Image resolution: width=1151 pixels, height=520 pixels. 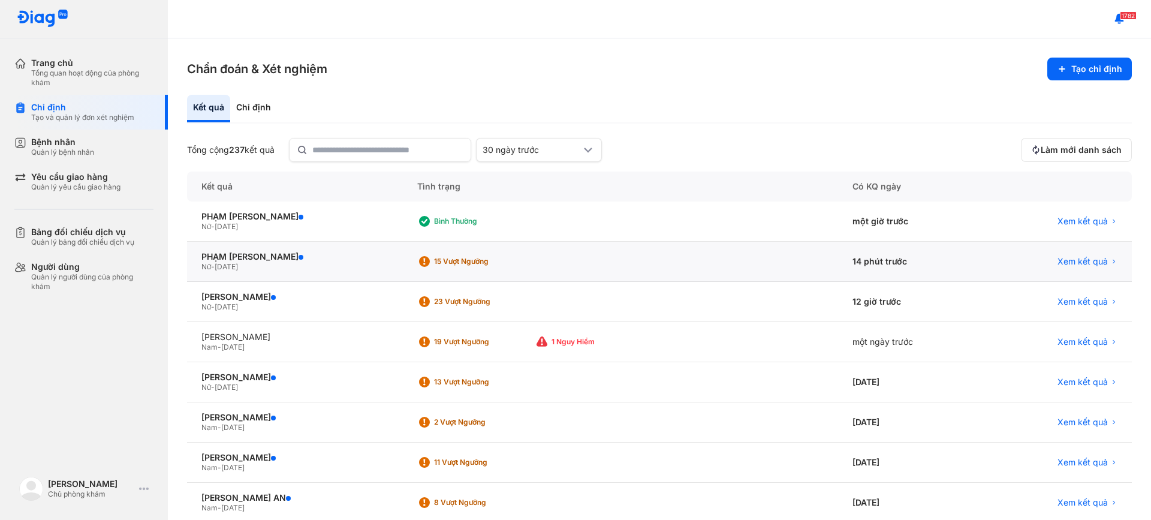 What do you see at coordinates (912, 261) in the screenshot?
I see `div: 14 phút trước` at bounding box center [912, 261].